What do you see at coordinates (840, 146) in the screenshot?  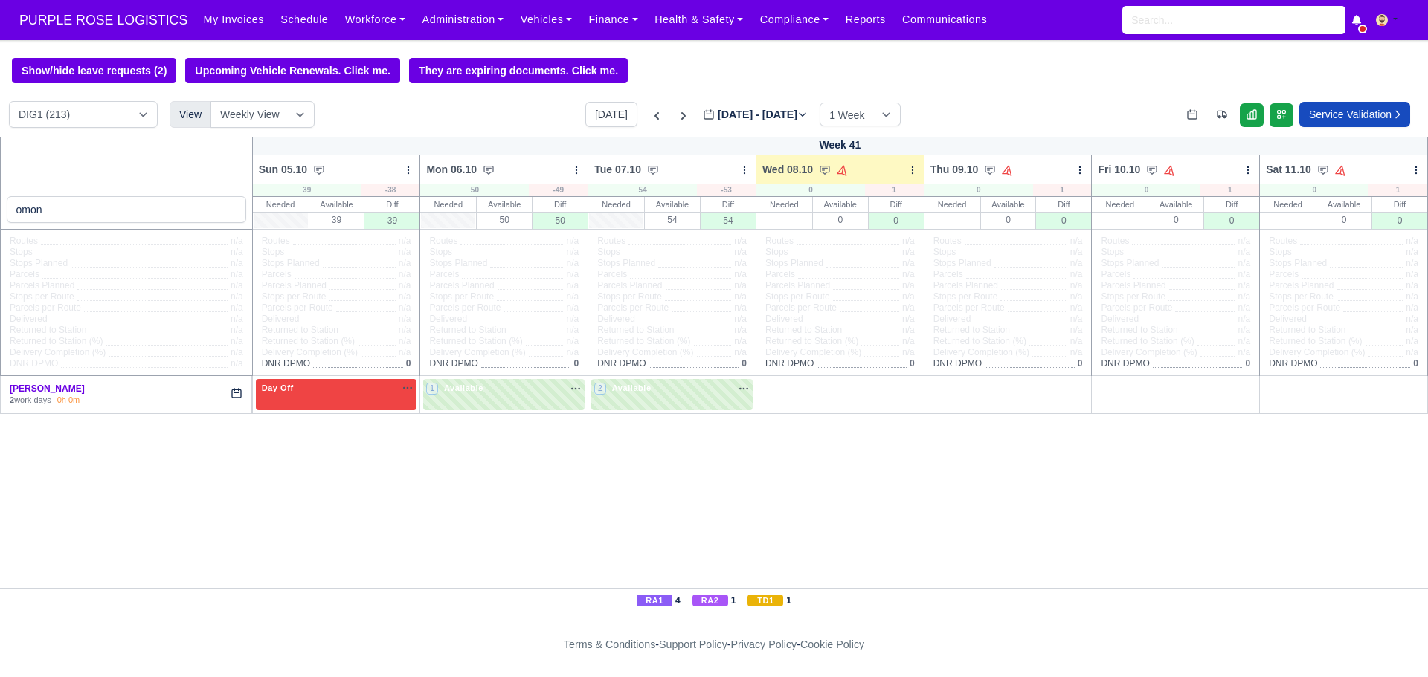 I see `div: Week 41` at bounding box center [840, 146].